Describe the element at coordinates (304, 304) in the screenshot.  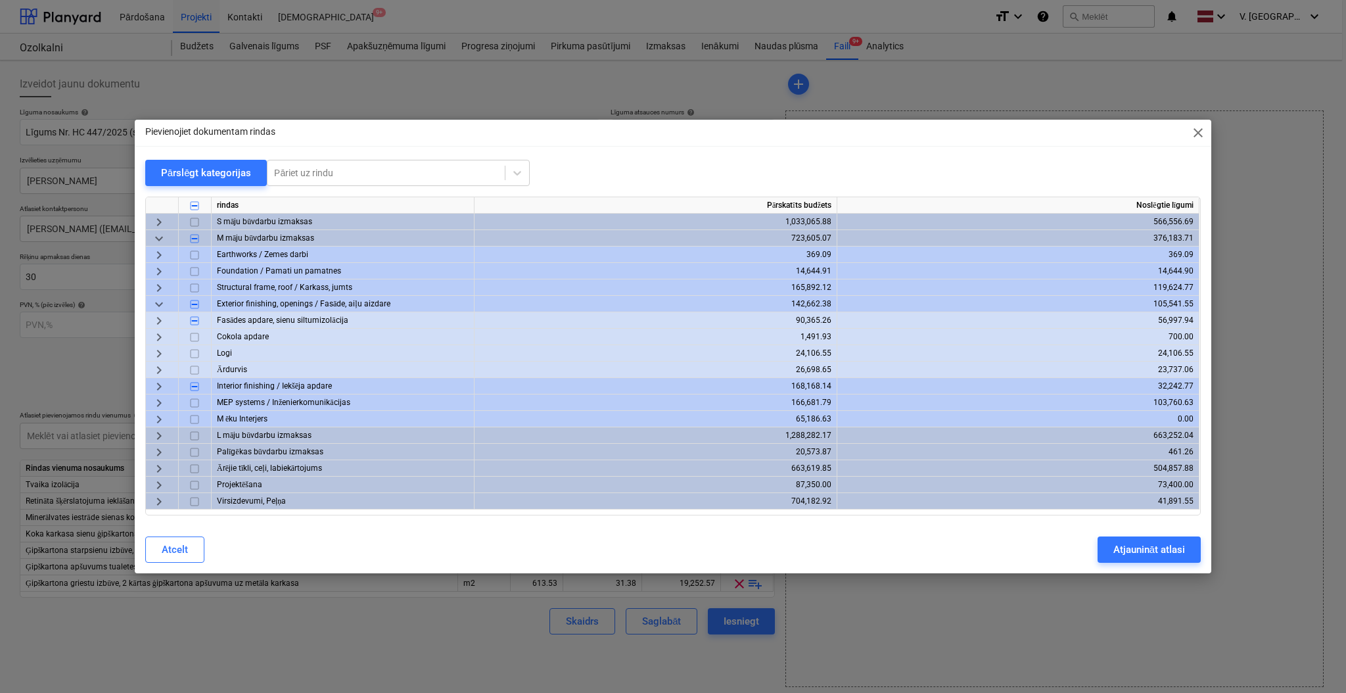
I see `span: Exterior finishing, openings / Fasāde, aiļu aizdare` at that location.